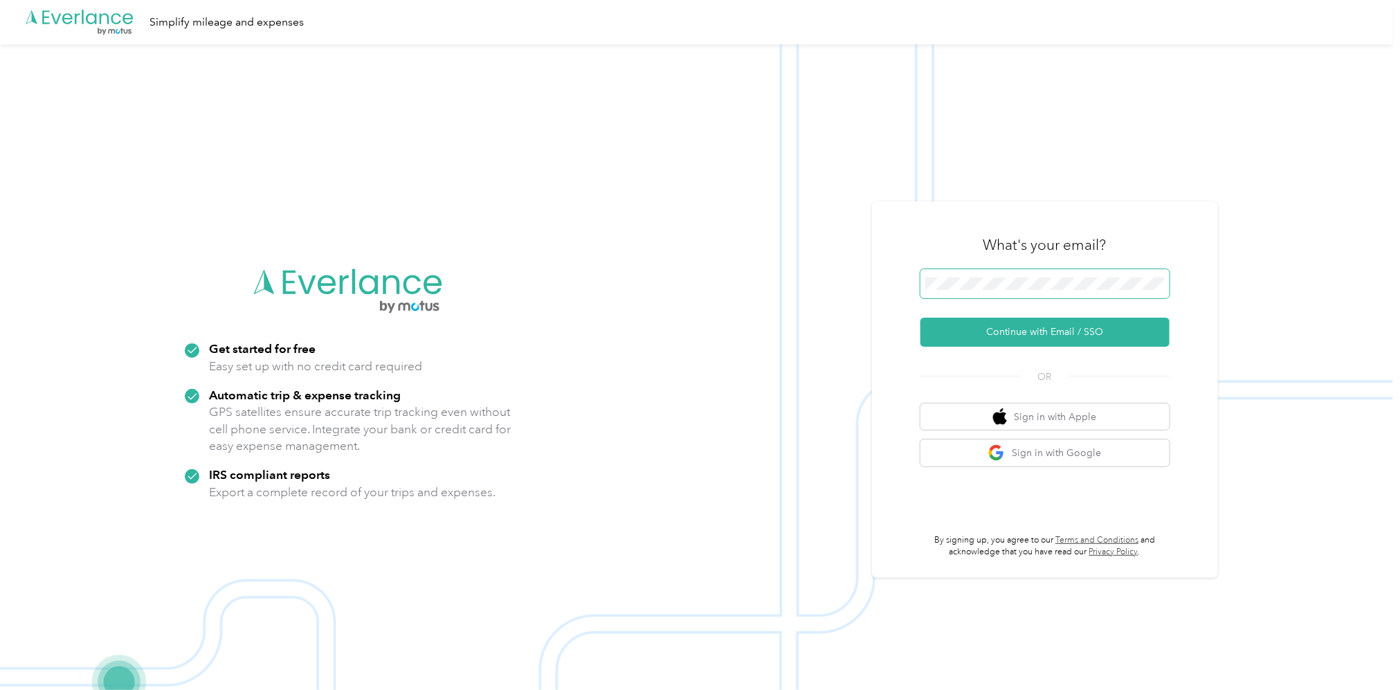 The image size is (1400, 690). Describe the element at coordinates (352, 492) in the screenshot. I see `p: Export a complete record of your trips and expenses.` at that location.